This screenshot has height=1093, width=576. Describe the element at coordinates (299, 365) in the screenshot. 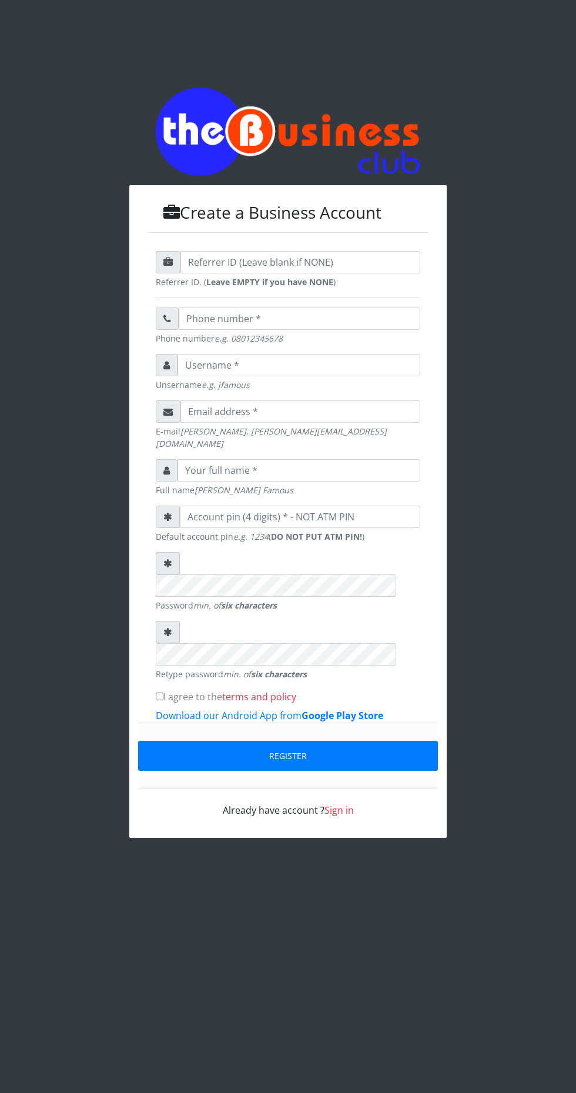

I see `input: Username *` at that location.